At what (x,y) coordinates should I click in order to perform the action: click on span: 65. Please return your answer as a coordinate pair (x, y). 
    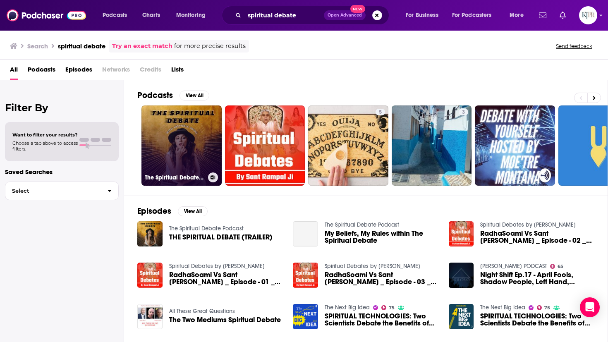
    Looking at the image, I should click on (561, 266).